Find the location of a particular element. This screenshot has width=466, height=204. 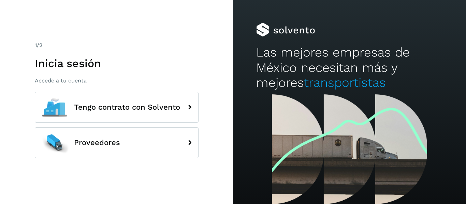

h2: Las mejores empresas de México necesitan más y mejores is located at coordinates (349, 68).